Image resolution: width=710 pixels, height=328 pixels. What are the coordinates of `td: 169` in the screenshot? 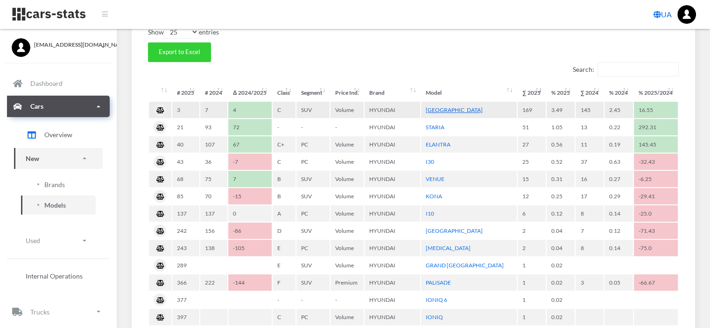 It's located at (531, 110).